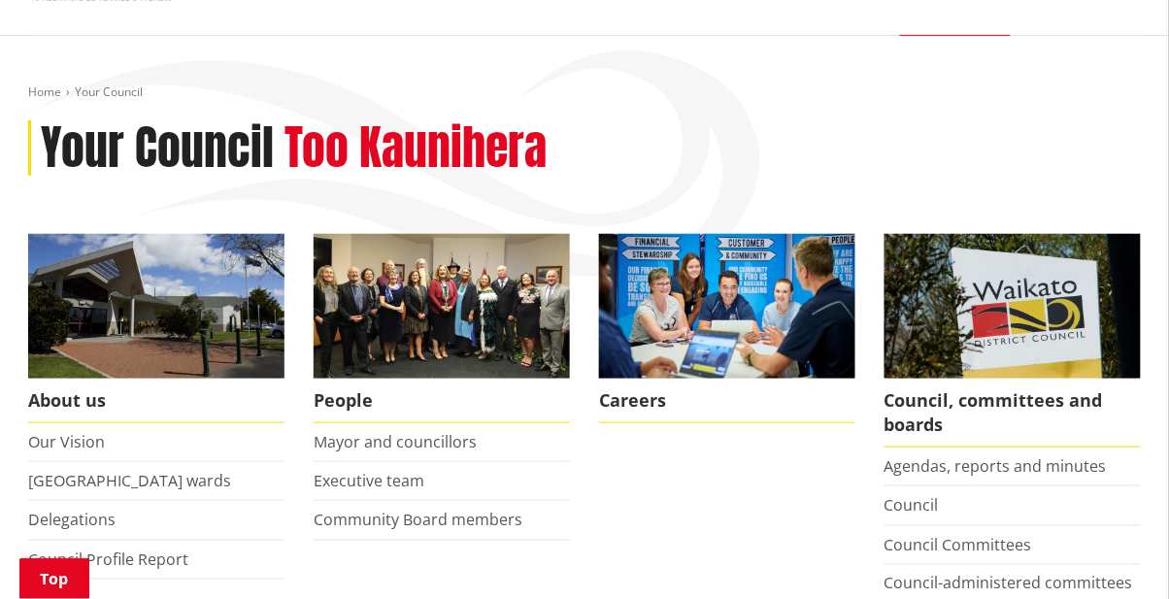  What do you see at coordinates (156, 401) in the screenshot?
I see `span: About us` at bounding box center [156, 401].